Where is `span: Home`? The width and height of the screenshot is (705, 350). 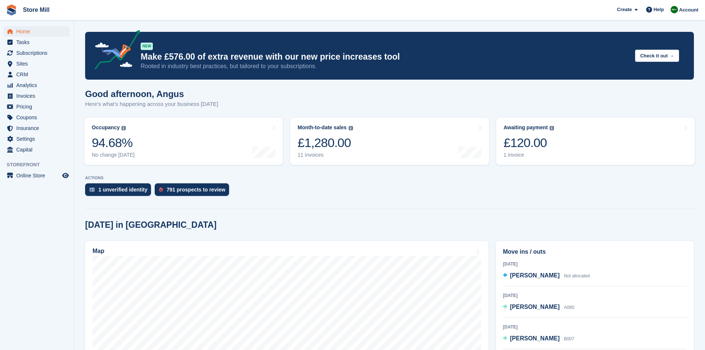 span: Home is located at coordinates (38, 31).